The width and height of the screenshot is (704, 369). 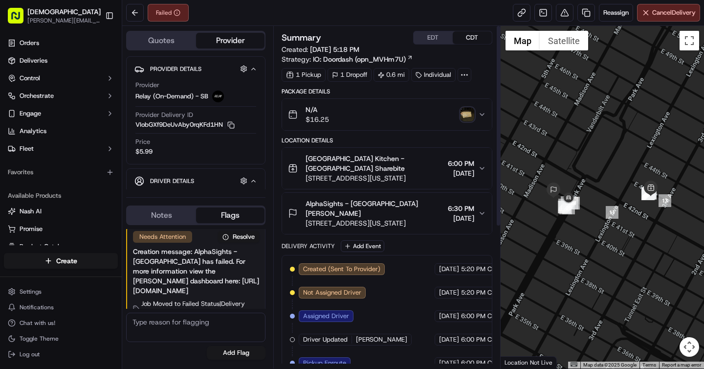 I want to click on button: Add Event, so click(x=362, y=246).